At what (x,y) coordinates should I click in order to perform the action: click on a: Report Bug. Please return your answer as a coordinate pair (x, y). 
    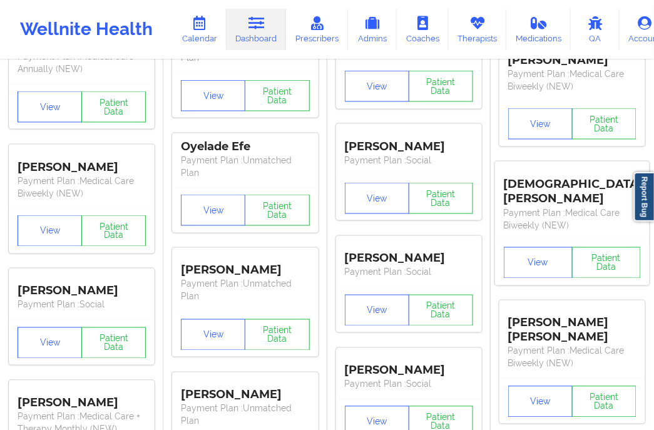
    Looking at the image, I should click on (644, 196).